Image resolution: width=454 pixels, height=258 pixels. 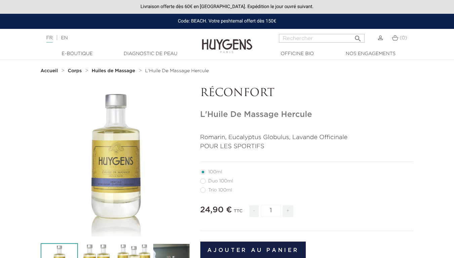 What do you see at coordinates (297, 54) in the screenshot?
I see `a: Officine Bio` at bounding box center [297, 54].